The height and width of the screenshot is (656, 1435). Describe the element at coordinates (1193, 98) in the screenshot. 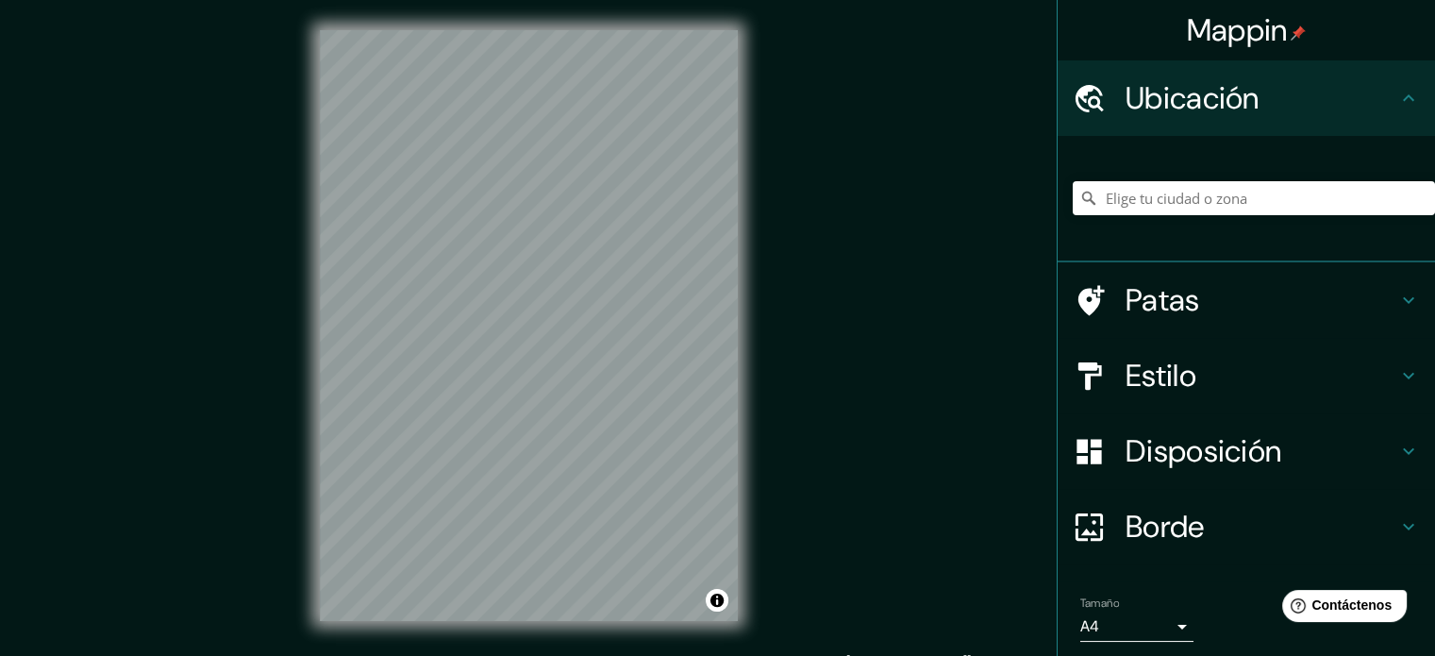

I see `font: Ubicación` at that location.